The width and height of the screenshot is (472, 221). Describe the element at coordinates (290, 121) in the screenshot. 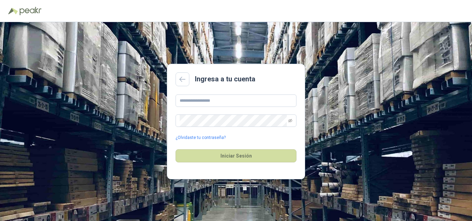

I see `span: eye-invisible` at that location.